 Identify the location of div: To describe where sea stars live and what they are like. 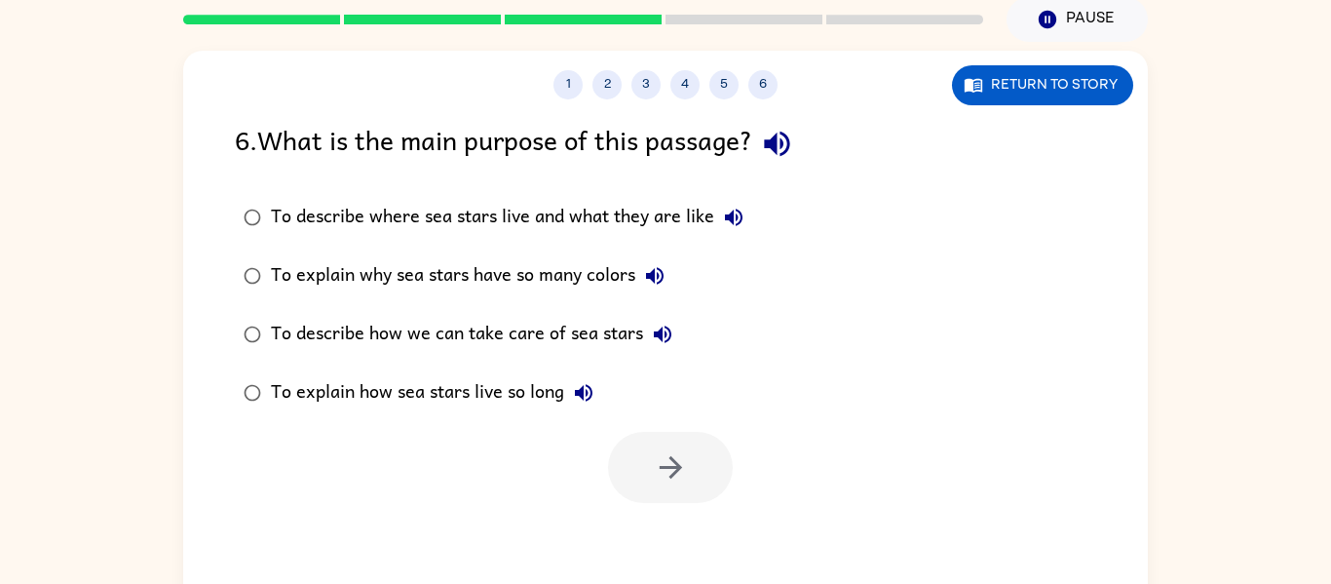
(512, 217).